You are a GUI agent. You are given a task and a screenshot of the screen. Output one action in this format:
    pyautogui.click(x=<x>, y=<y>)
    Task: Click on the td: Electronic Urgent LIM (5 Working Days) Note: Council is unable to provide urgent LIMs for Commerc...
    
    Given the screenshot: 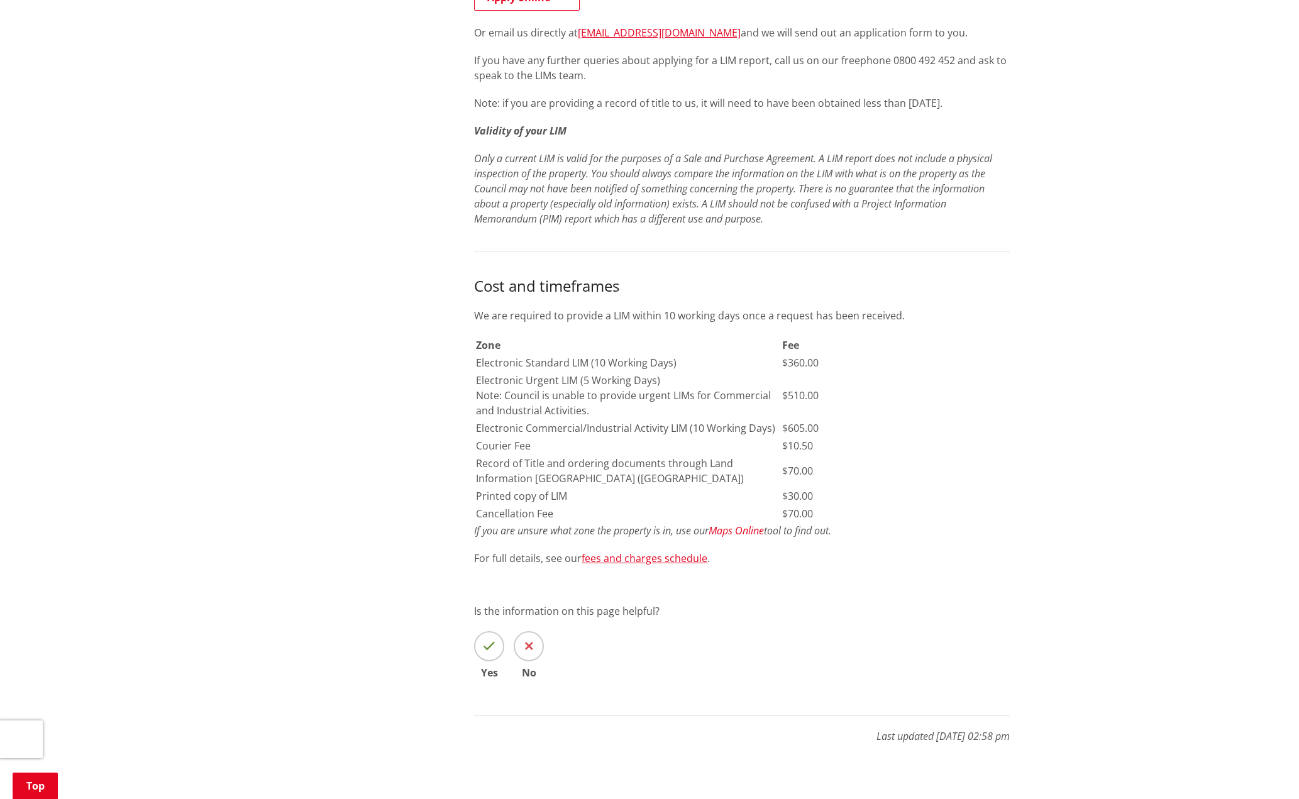 What is the action you would take?
    pyautogui.click(x=627, y=395)
    